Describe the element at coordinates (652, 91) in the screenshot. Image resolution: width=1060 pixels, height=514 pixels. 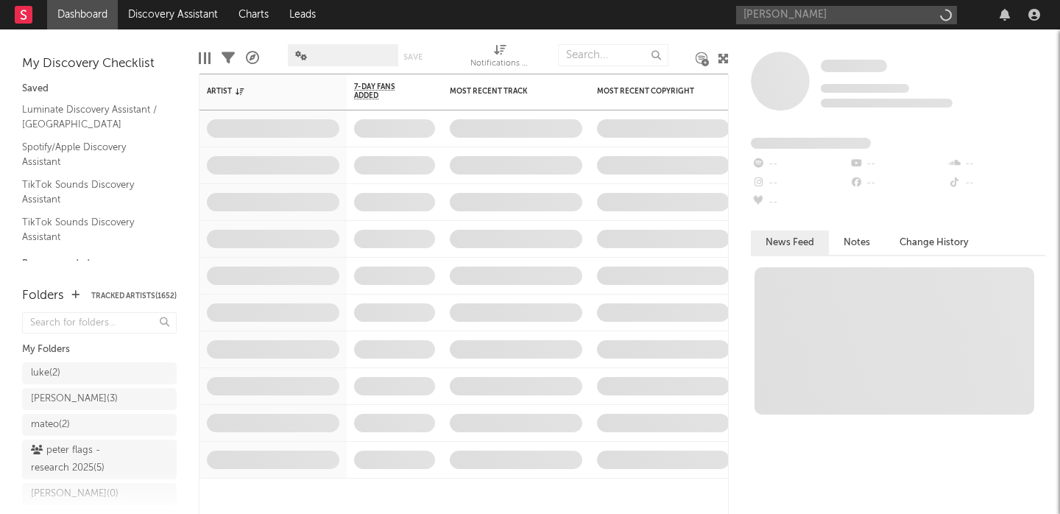
I see `div: Most Recent Copyright` at that location.